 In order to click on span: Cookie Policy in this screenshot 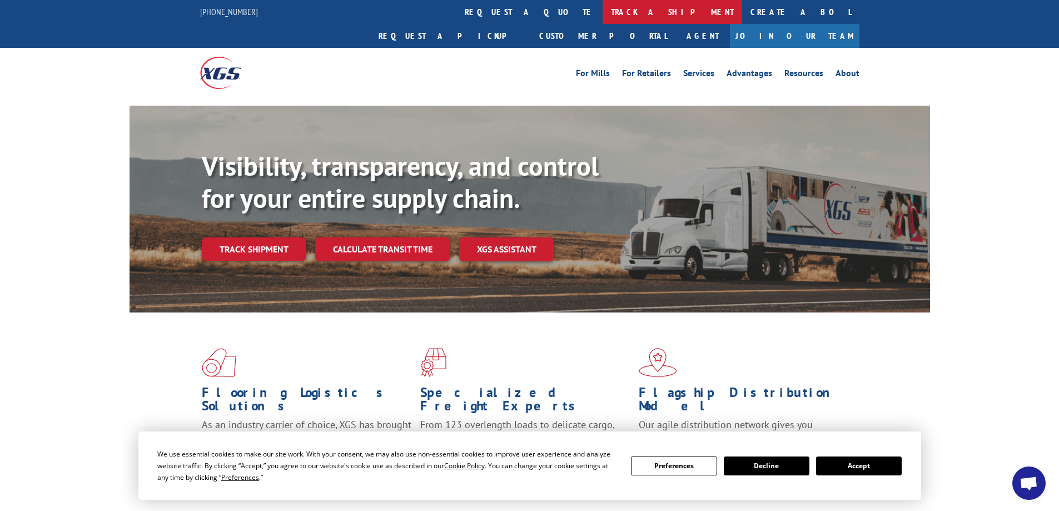, I will do `click(464, 465)`.